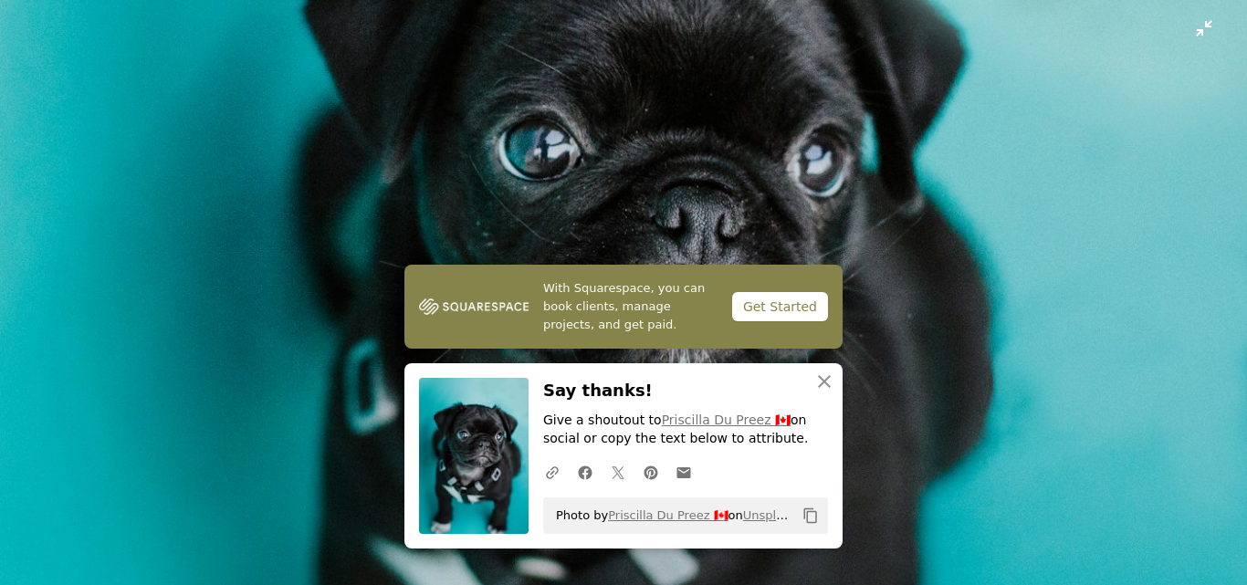 This screenshot has height=585, width=1247. I want to click on a: Share on Pinterest, so click(651, 472).